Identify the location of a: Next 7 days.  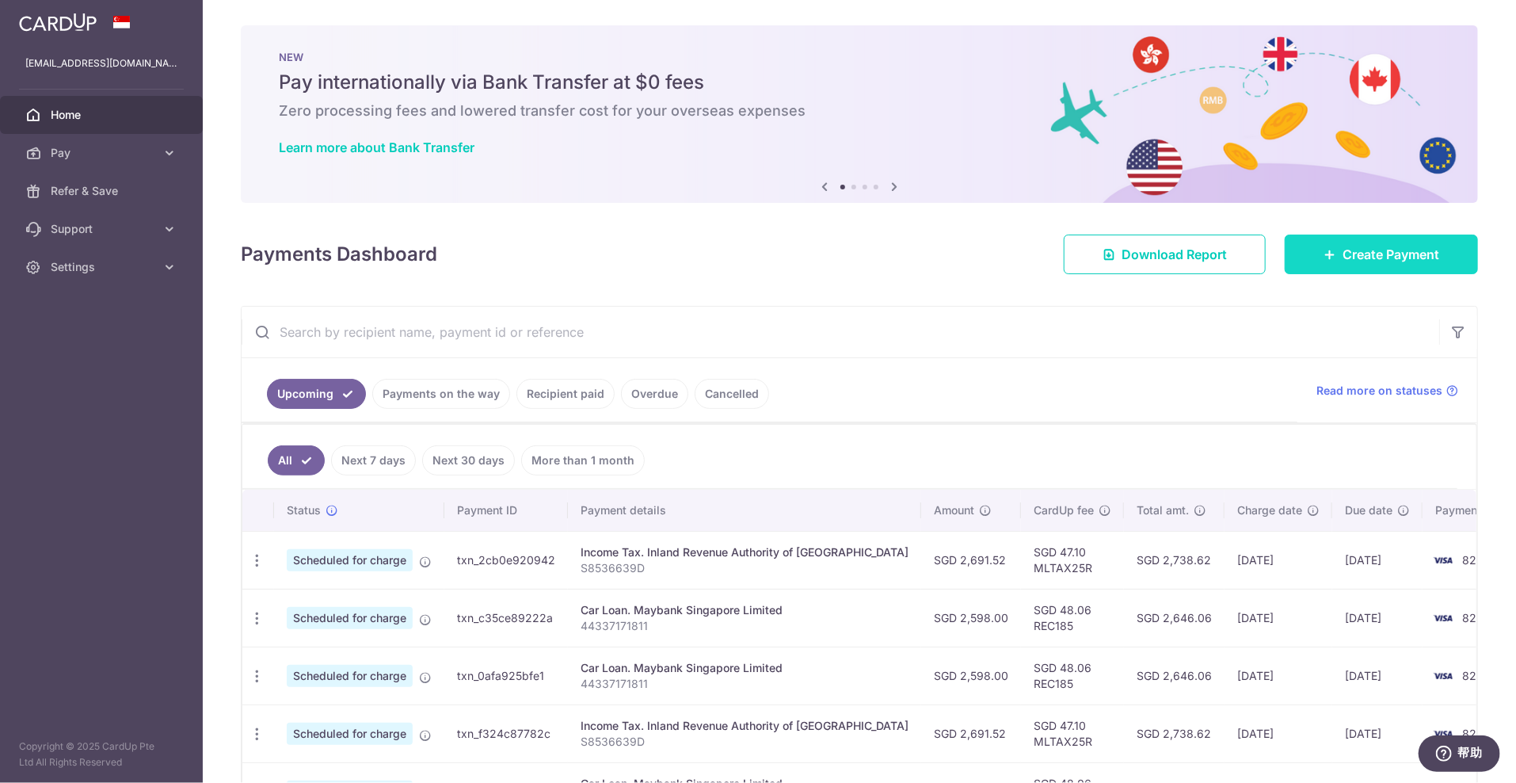
(373, 460).